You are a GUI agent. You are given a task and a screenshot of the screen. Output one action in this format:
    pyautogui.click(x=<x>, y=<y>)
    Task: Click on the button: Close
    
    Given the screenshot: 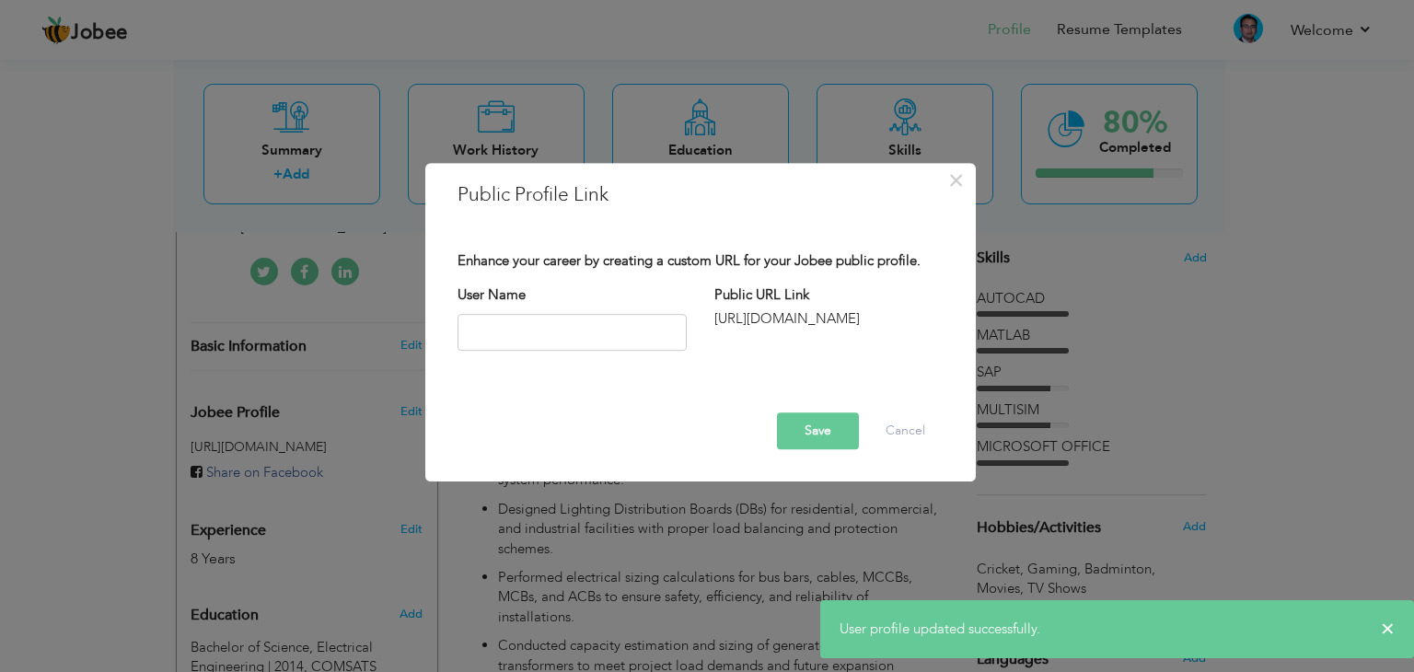 What is the action you would take?
    pyautogui.click(x=957, y=180)
    